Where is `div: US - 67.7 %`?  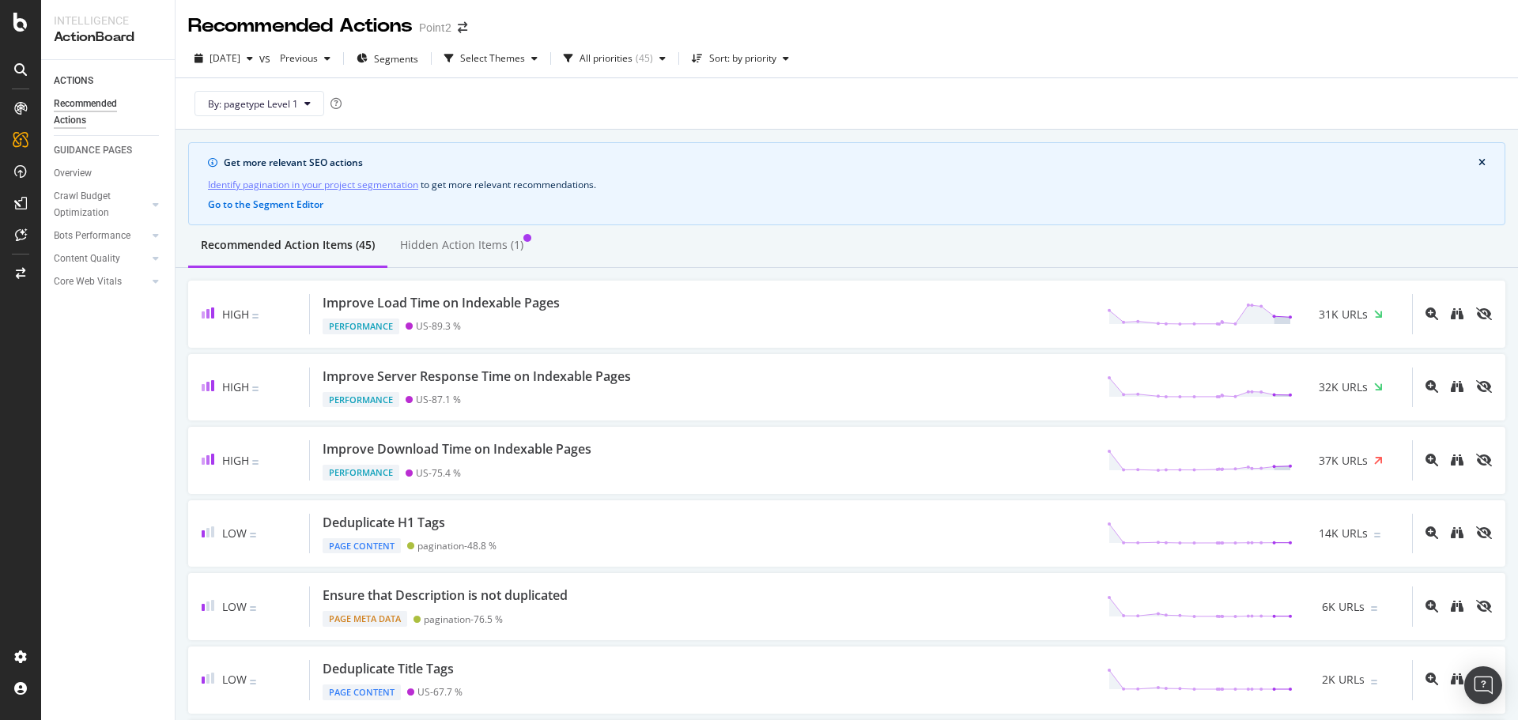
div: US - 67.7 % is located at coordinates (440, 692).